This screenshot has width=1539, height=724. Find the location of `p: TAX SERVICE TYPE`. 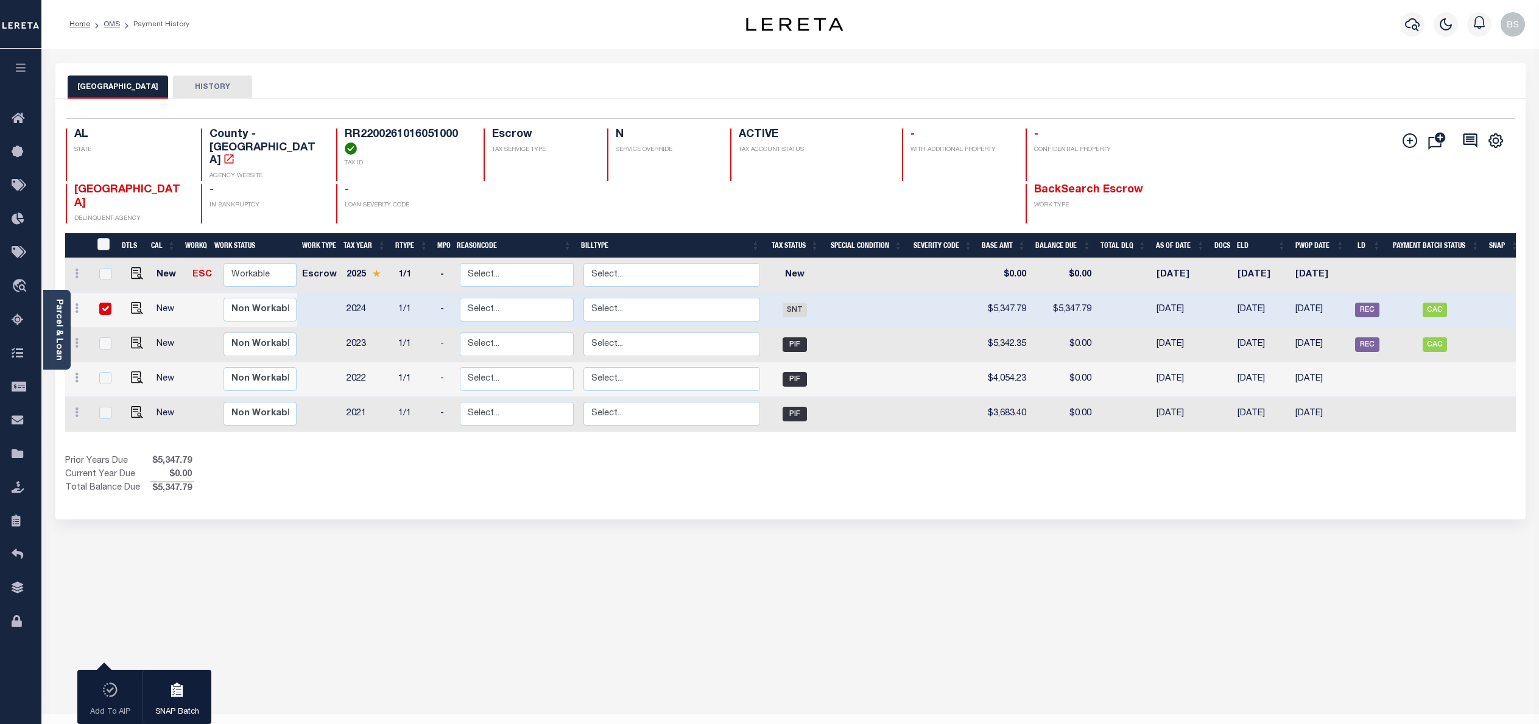

p: TAX SERVICE TYPE is located at coordinates (542, 150).